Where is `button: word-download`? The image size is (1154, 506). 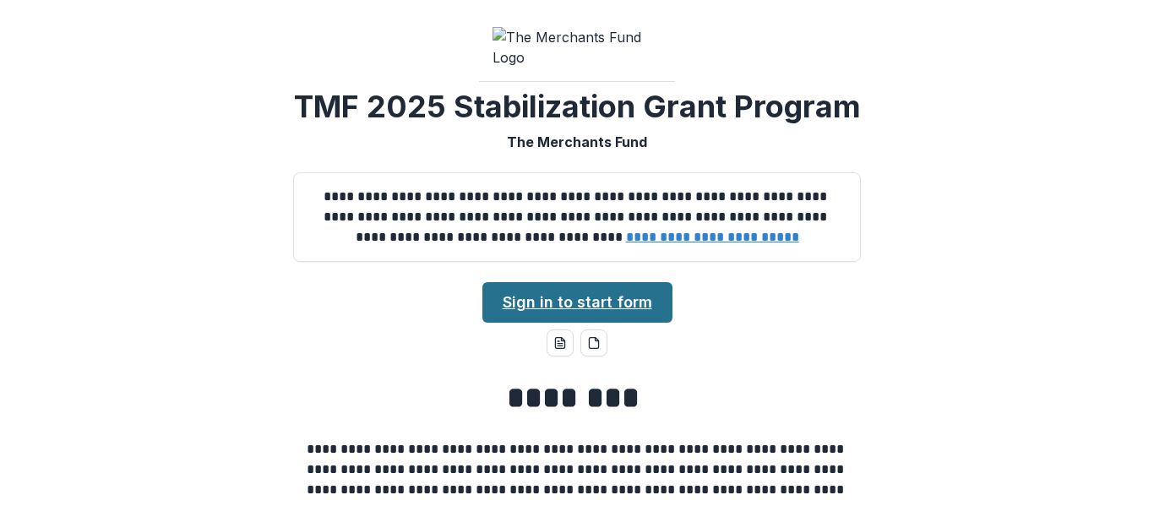
button: word-download is located at coordinates (560, 343).